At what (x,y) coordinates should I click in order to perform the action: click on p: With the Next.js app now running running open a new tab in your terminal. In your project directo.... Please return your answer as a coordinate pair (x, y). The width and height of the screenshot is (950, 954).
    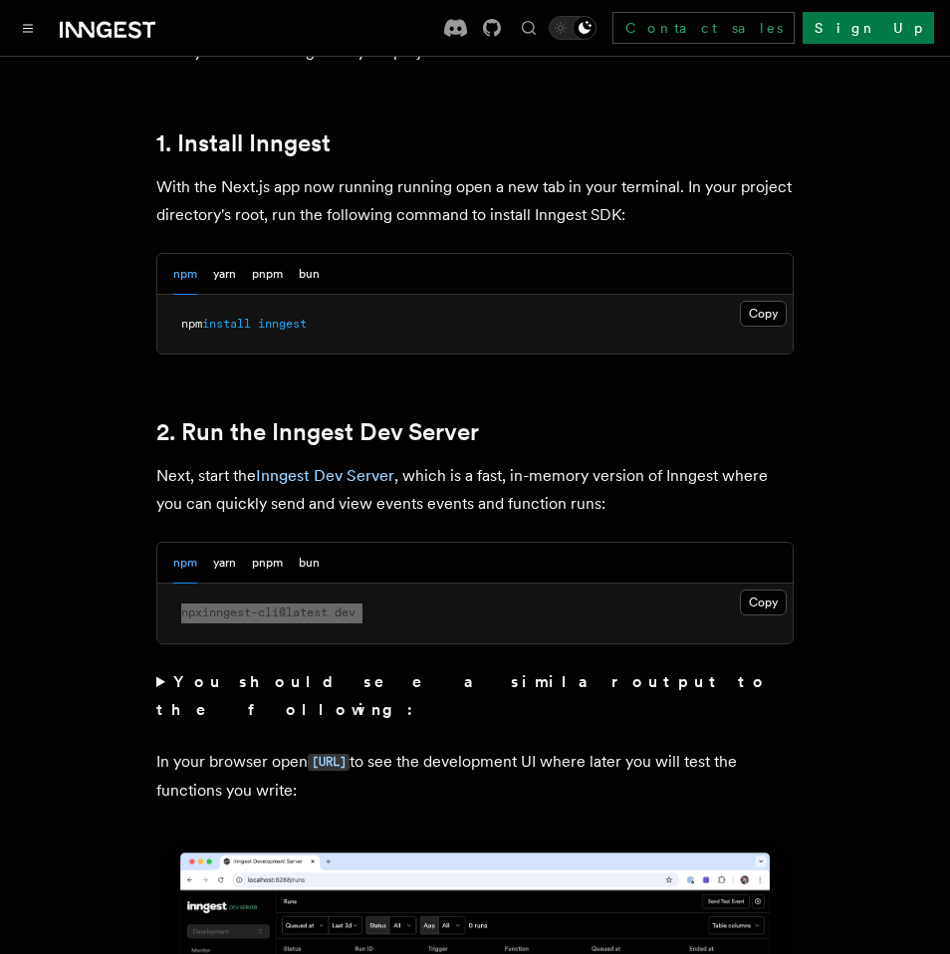
    Looking at the image, I should click on (475, 201).